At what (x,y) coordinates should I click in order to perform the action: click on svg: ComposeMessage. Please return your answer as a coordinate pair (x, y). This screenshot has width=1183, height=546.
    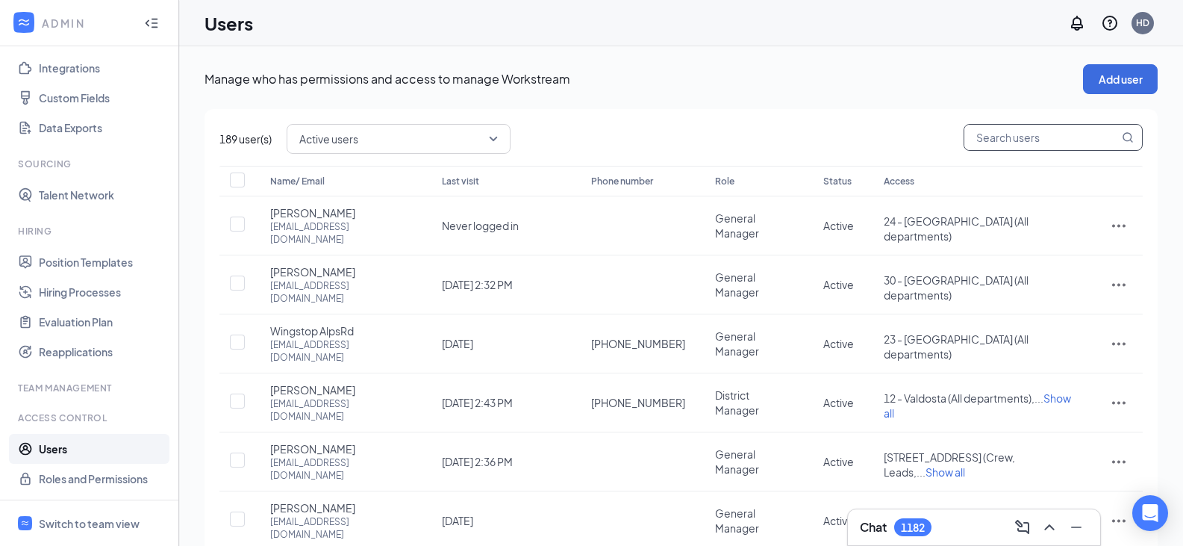
    Looking at the image, I should click on (1023, 527).